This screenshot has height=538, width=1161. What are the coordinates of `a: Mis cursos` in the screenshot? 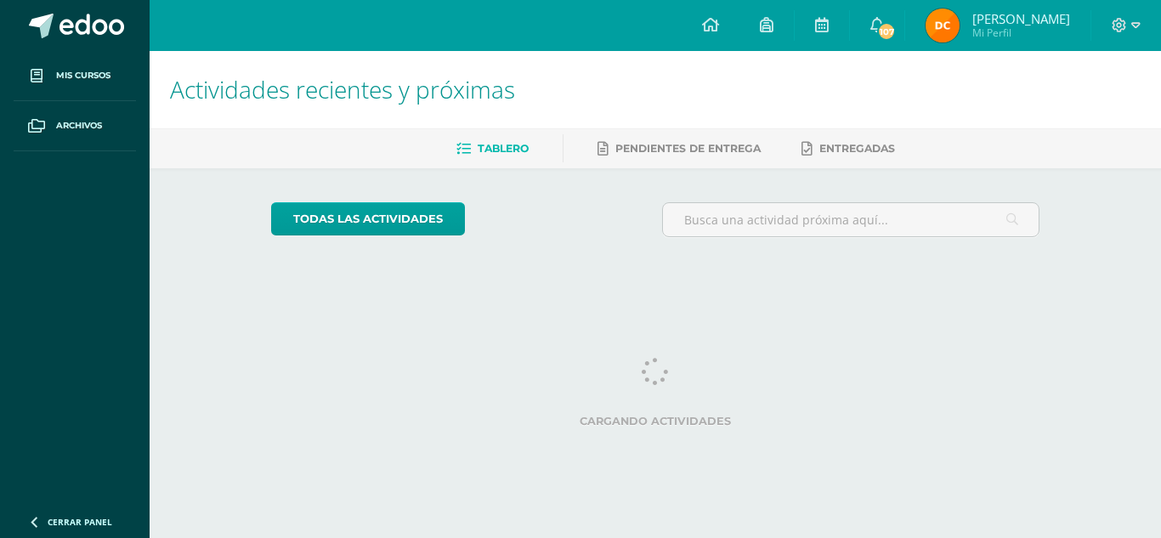 It's located at (75, 76).